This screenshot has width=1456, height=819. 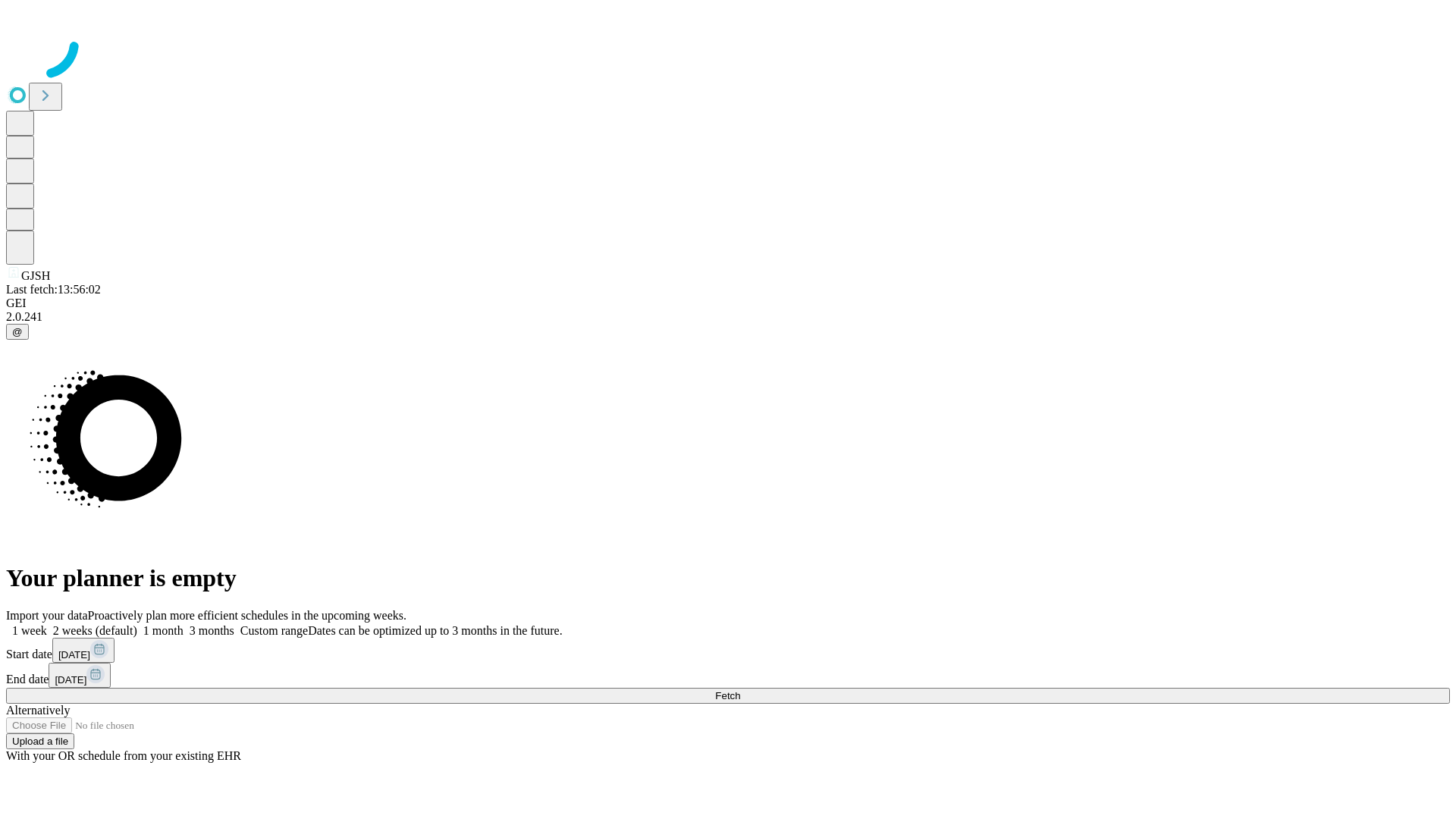 What do you see at coordinates (124, 756) in the screenshot?
I see `span: With your OR schedule from your existing EHR` at bounding box center [124, 756].